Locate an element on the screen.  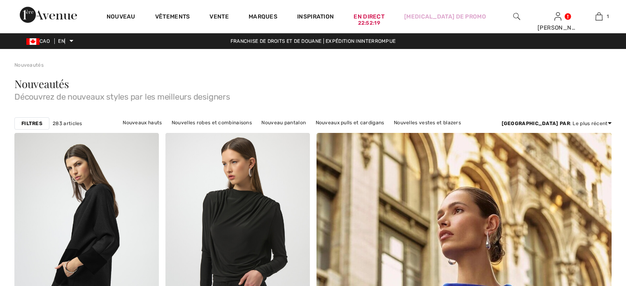
a: Nouveau pantalon is located at coordinates (284, 123).